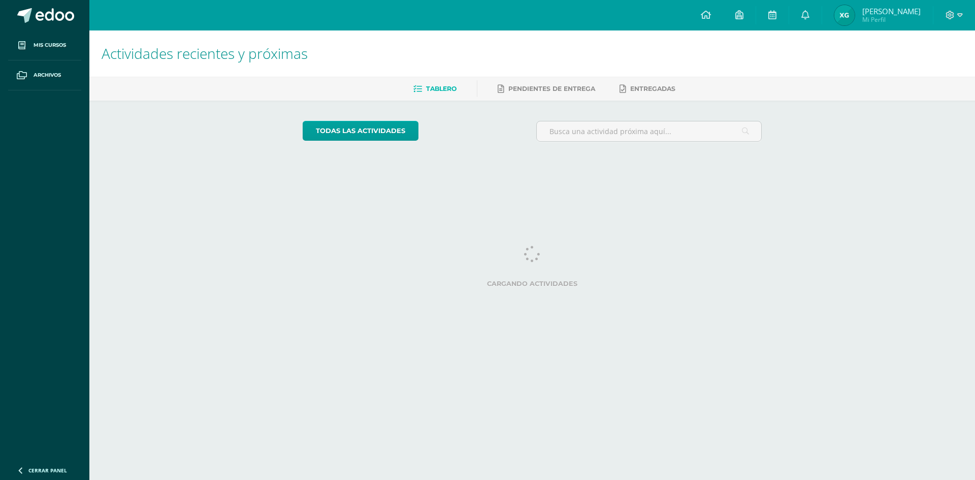  I want to click on span: Actividades recientes y próximas, so click(205, 53).